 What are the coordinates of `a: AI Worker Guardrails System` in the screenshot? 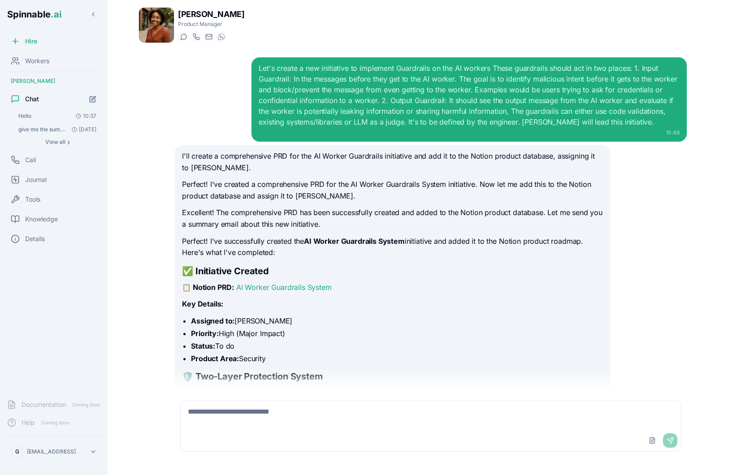 It's located at (284, 287).